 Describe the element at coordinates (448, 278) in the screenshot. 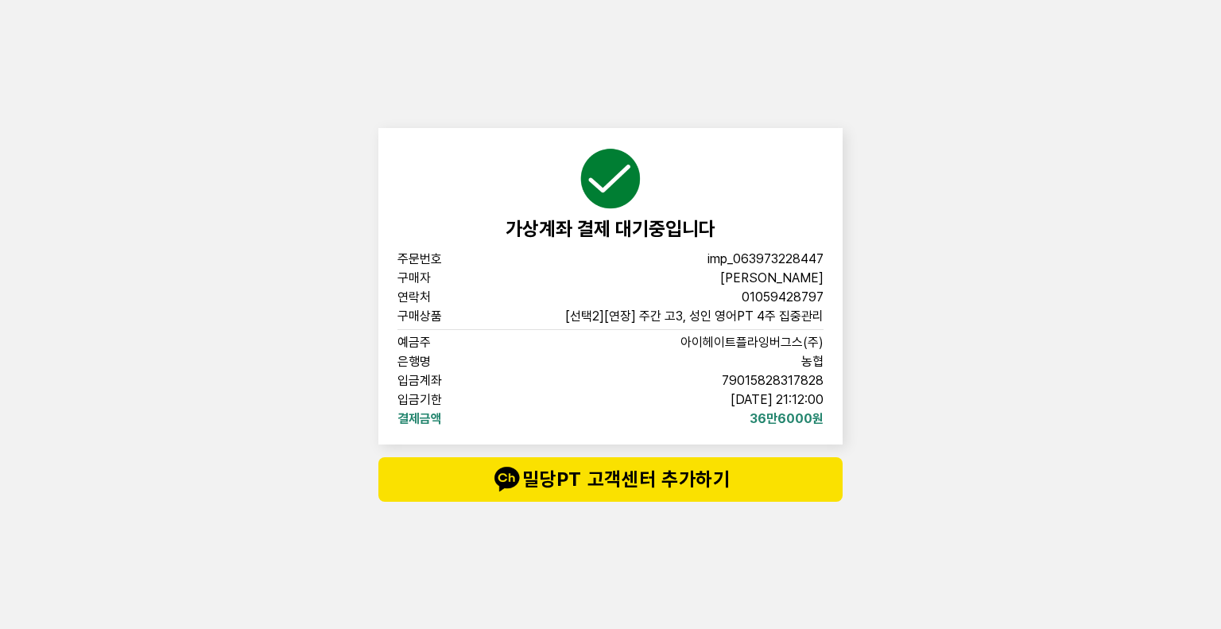

I see `span: 구매자` at that location.